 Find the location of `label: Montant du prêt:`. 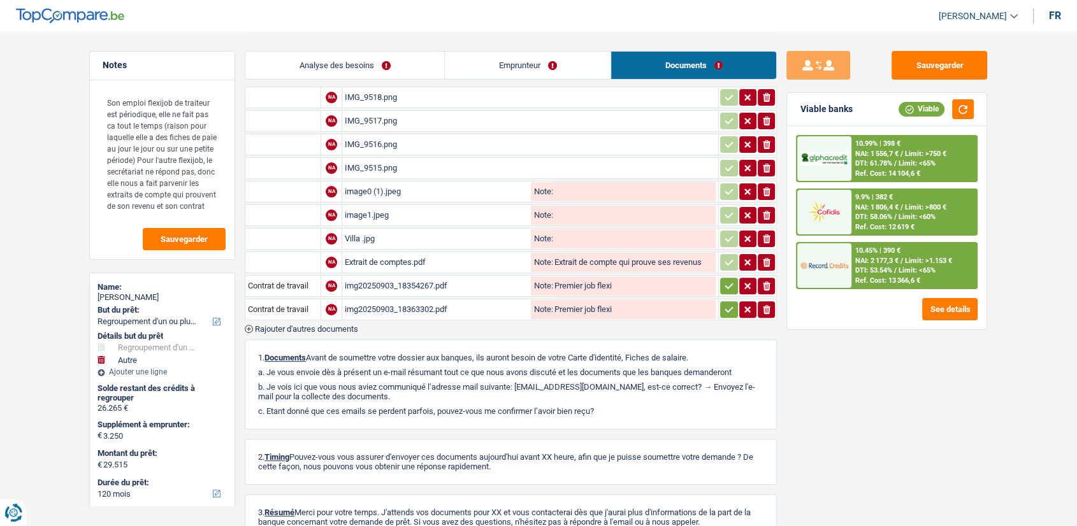

label: Montant du prêt: is located at coordinates (161, 454).